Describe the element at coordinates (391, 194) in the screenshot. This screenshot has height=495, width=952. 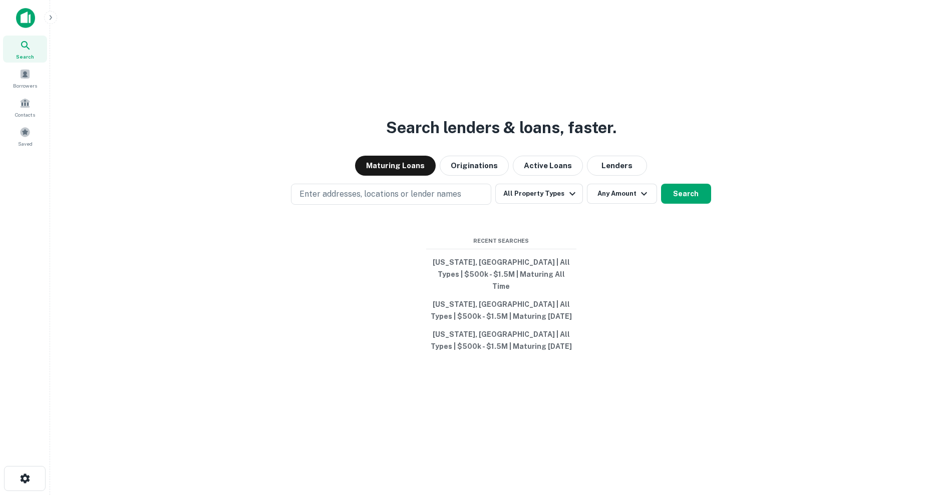
I see `button: Enter addresses, locations or lender names` at that location.